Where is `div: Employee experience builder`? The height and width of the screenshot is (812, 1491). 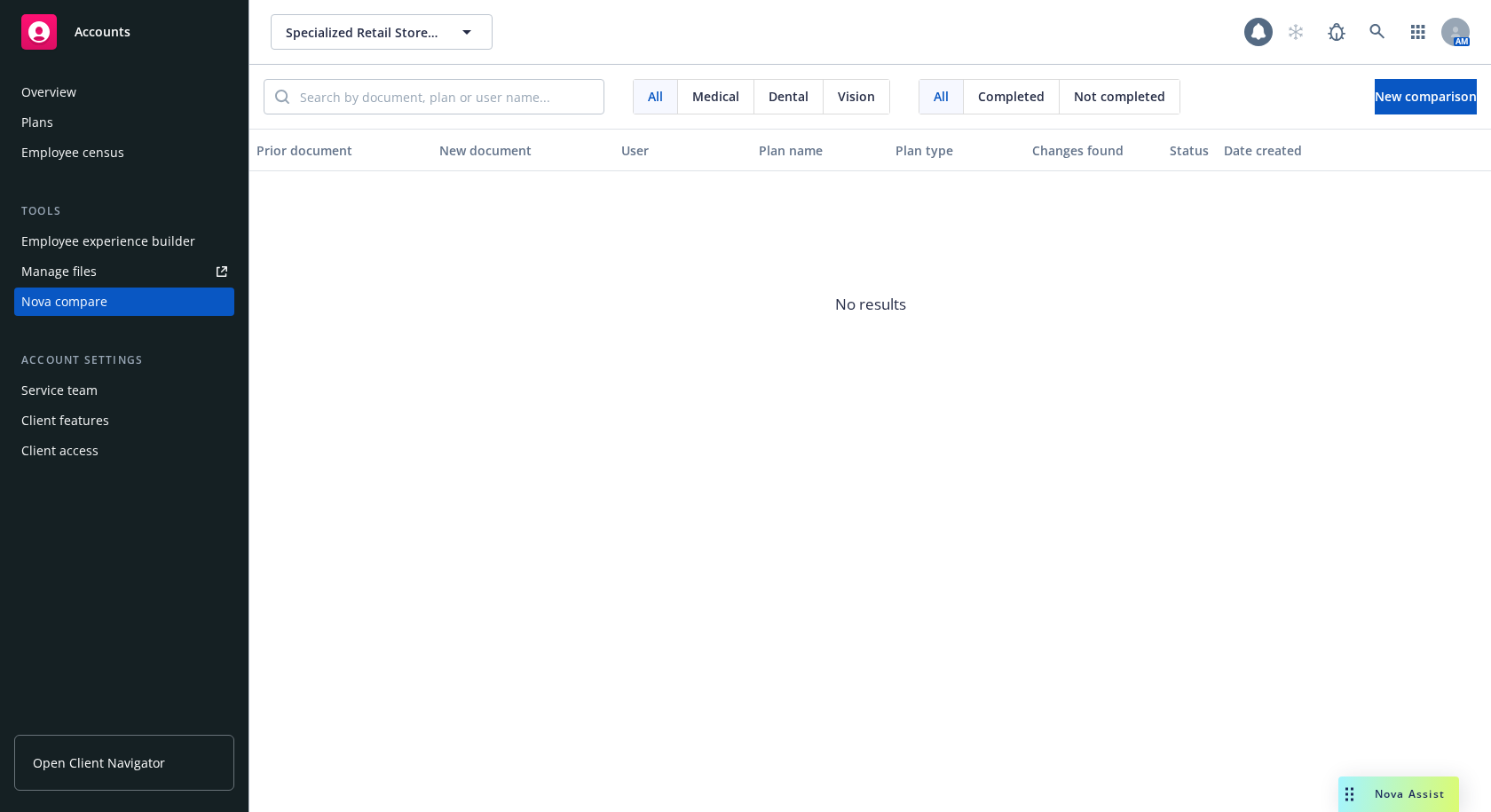
div: Employee experience builder is located at coordinates (109, 241).